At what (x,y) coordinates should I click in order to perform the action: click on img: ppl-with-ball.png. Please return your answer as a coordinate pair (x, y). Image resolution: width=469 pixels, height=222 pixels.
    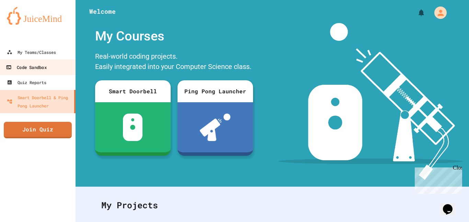
    Looking at the image, I should click on (215, 127).